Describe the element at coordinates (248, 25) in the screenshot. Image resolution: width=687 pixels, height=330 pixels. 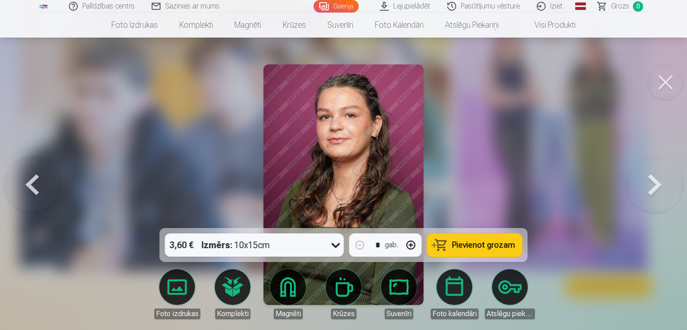
I see `a: Magnēti` at that location.